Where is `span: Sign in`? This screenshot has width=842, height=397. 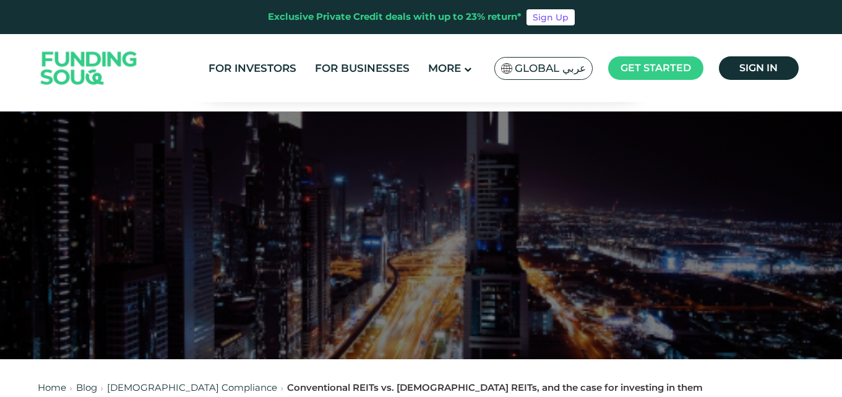 span: Sign in is located at coordinates (759, 67).